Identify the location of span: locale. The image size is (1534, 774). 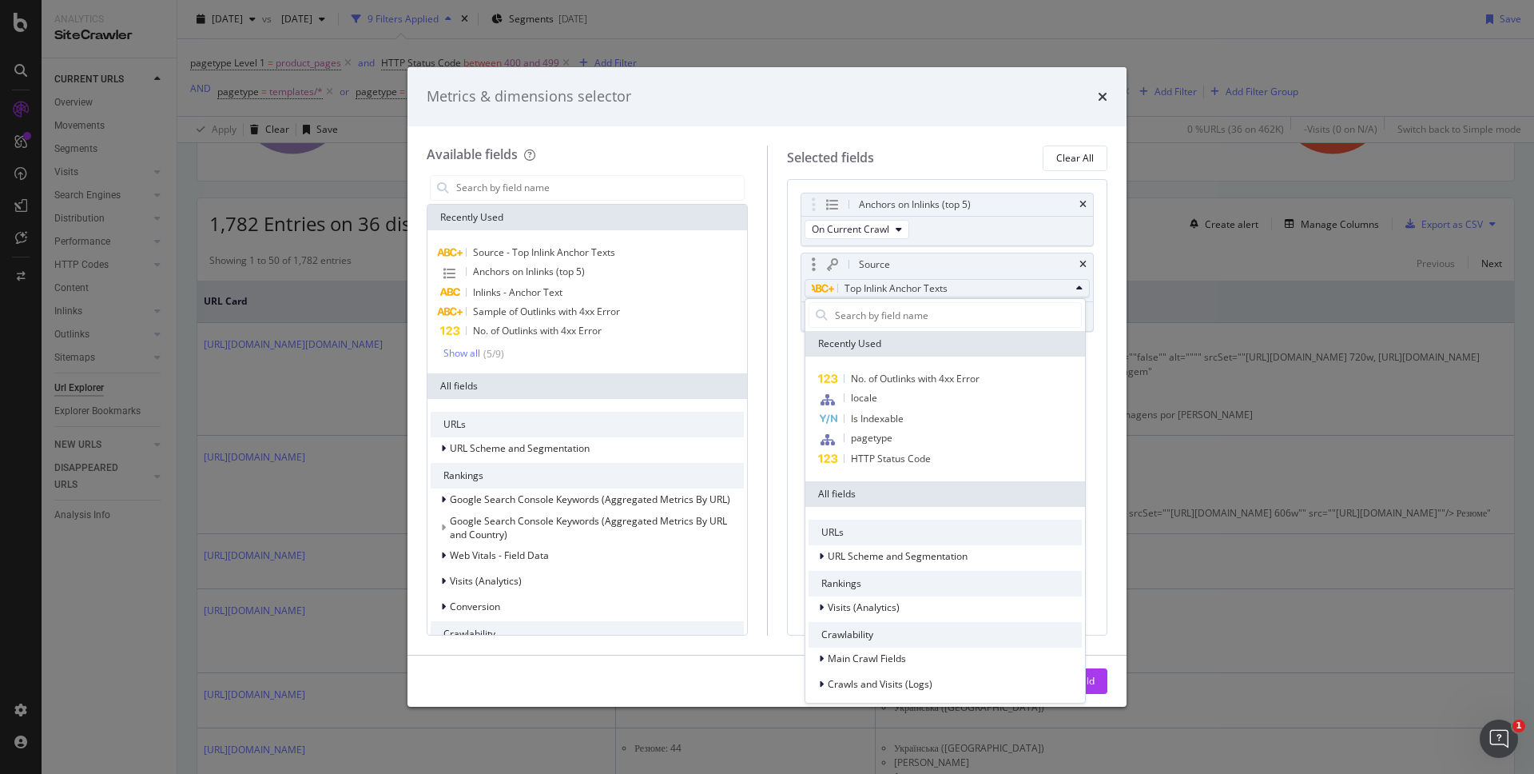
(864, 397).